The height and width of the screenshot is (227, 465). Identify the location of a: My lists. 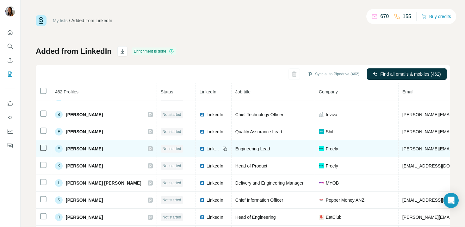
(60, 21).